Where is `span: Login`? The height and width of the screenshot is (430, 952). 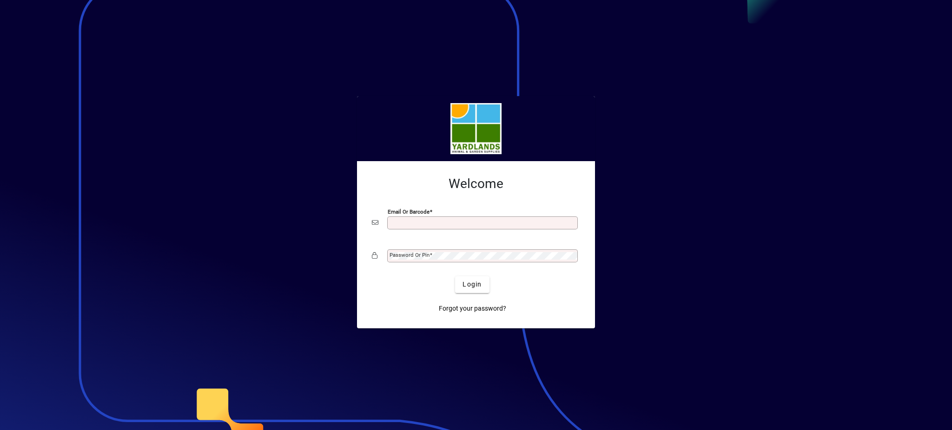
span: Login is located at coordinates (472, 284).